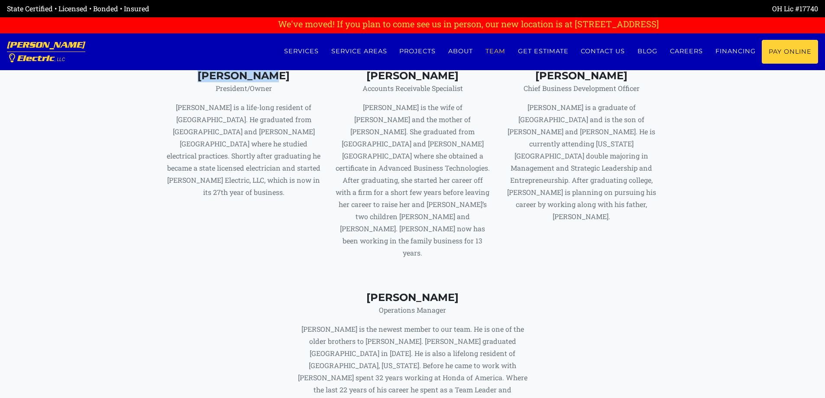  What do you see at coordinates (496, 51) in the screenshot?
I see `a: Team` at bounding box center [496, 51].